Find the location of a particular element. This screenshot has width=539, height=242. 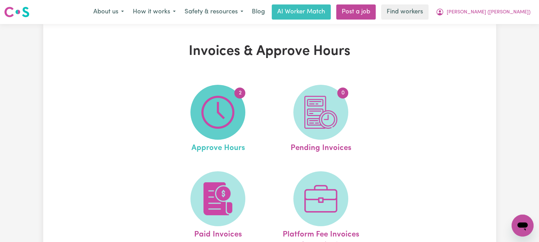

a: Post a job is located at coordinates (356, 12).